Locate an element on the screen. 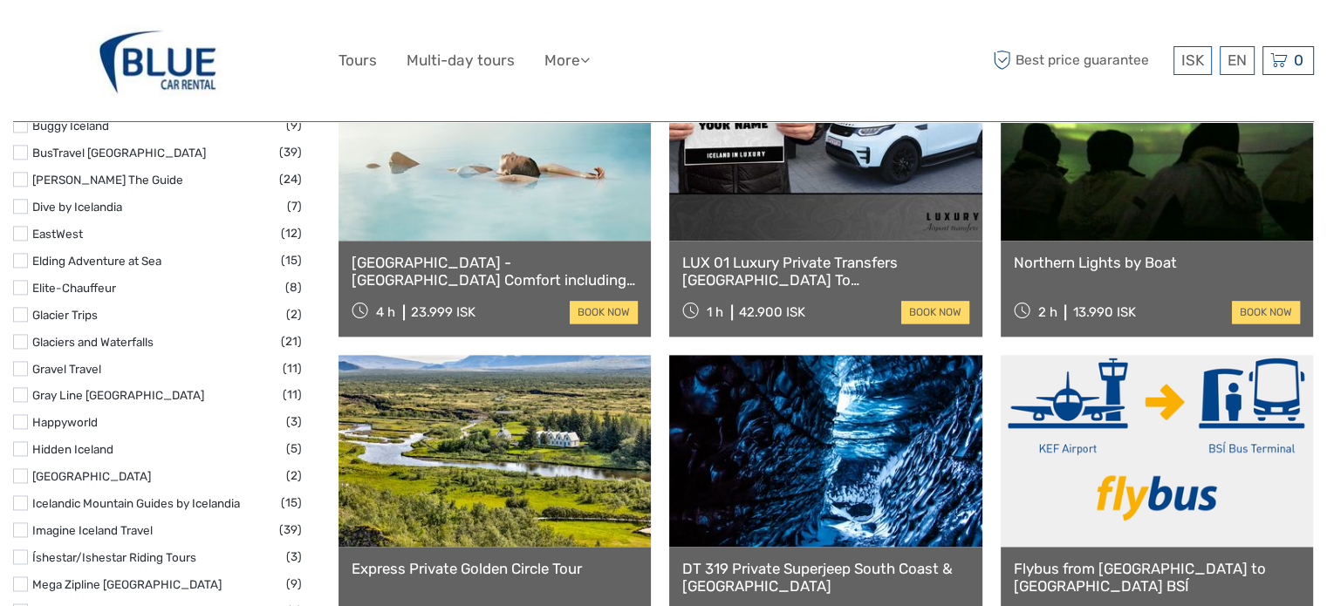 This screenshot has height=606, width=1327. a: Multi-day tours is located at coordinates (461, 60).